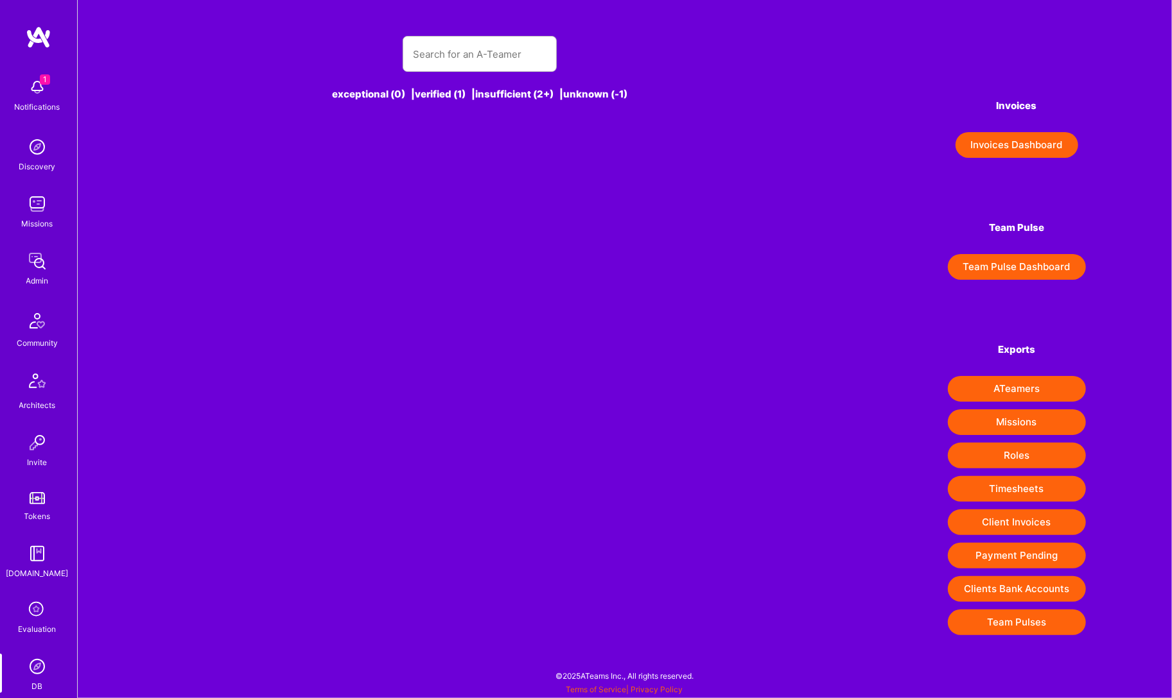 This screenshot has width=1172, height=698. I want to click on div: Missions, so click(37, 223).